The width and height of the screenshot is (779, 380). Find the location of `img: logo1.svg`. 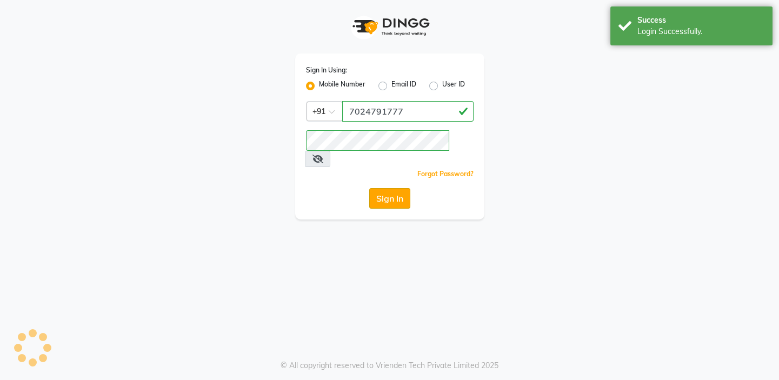

img: logo1.svg is located at coordinates (390, 26).